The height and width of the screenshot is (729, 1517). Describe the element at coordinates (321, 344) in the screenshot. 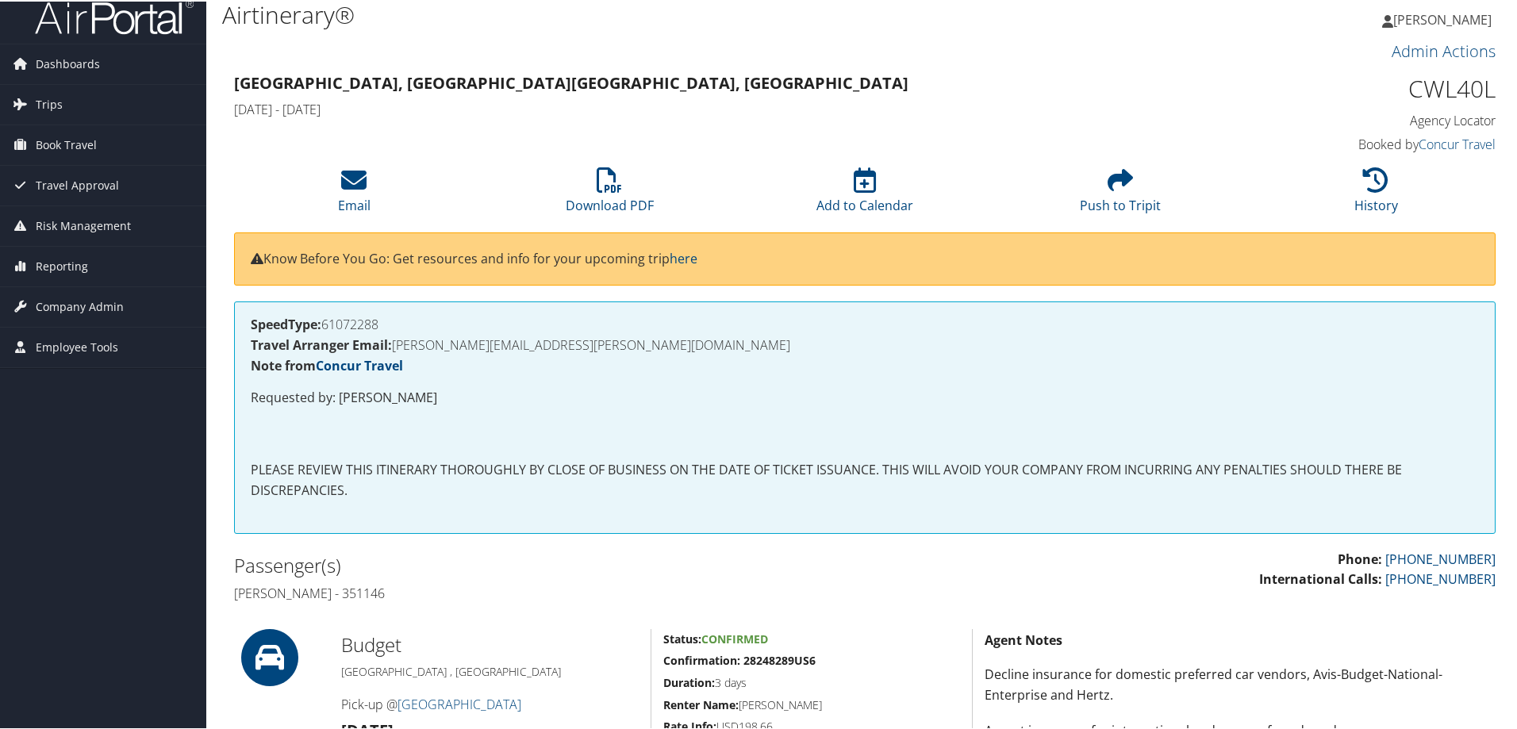

I see `strong: Travel Arranger Email:` at that location.